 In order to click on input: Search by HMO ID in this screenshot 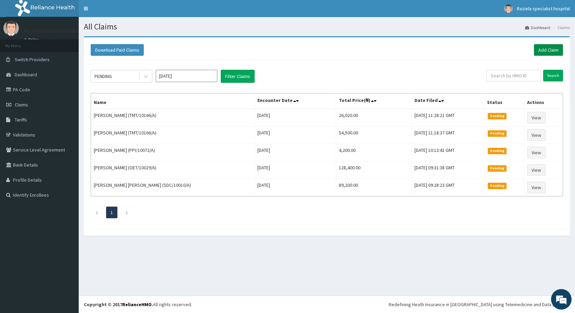, I will do `click(514, 76)`.